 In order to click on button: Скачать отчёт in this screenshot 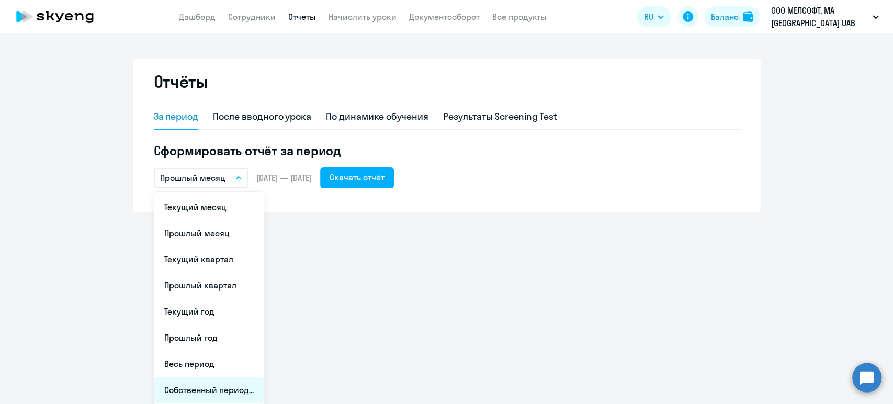, I will do `click(357, 178)`.